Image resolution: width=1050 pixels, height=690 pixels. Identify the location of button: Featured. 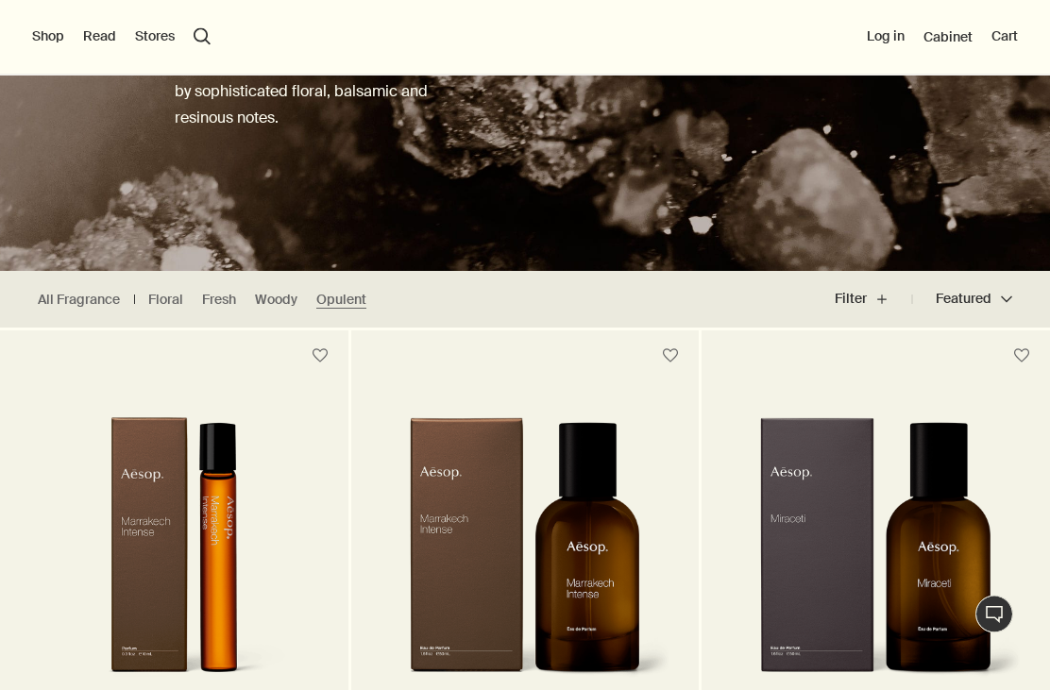
(962, 300).